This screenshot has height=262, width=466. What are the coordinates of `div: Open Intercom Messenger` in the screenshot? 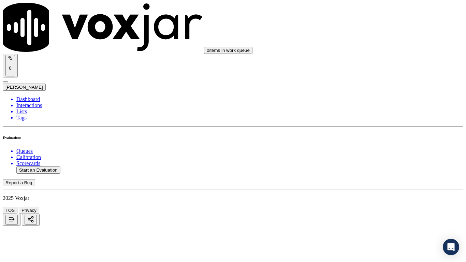 It's located at (451, 247).